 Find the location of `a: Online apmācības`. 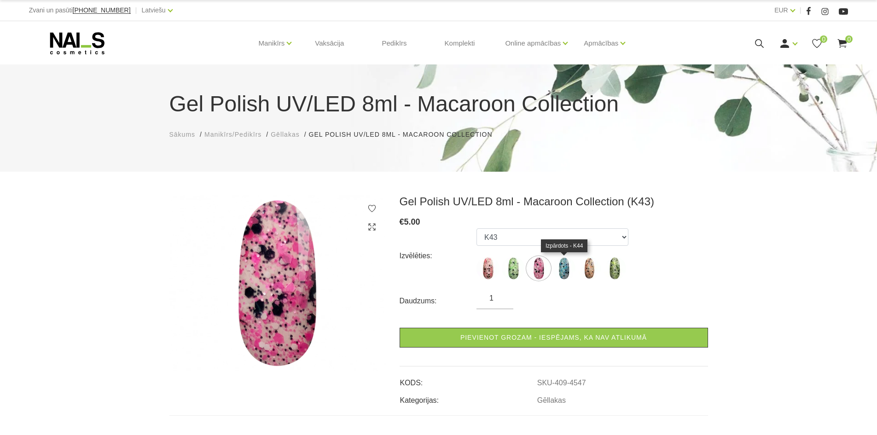

a: Online apmācības is located at coordinates (533, 43).